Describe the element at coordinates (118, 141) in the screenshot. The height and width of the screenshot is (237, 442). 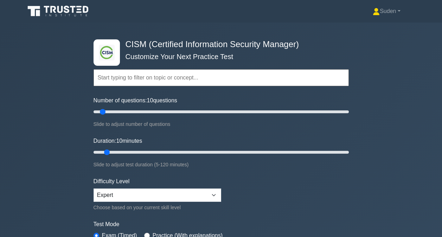
I see `label: Duration: minutes` at that location.